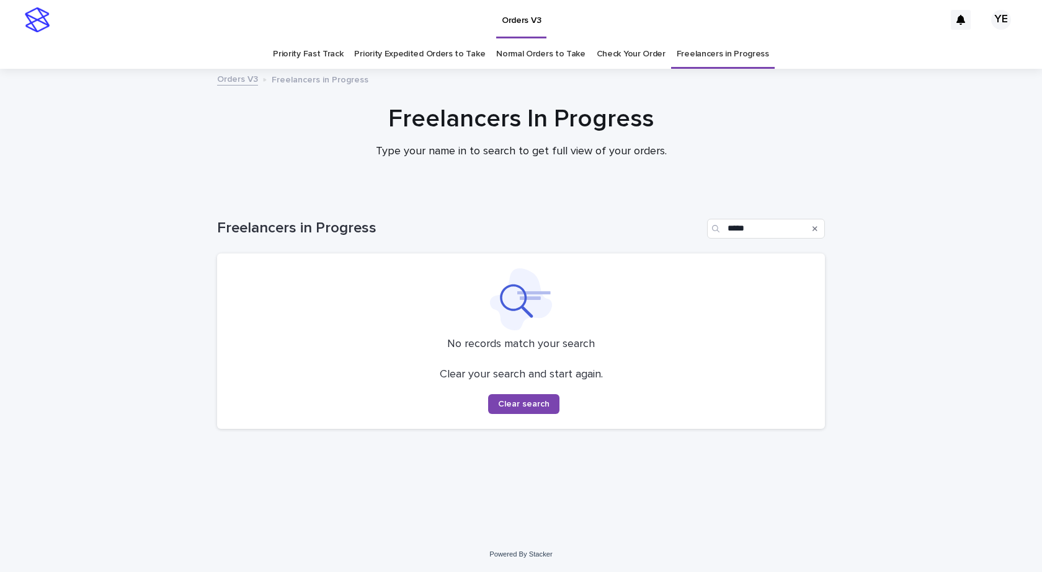  Describe the element at coordinates (308, 54) in the screenshot. I see `a: Priority Fast Track` at that location.